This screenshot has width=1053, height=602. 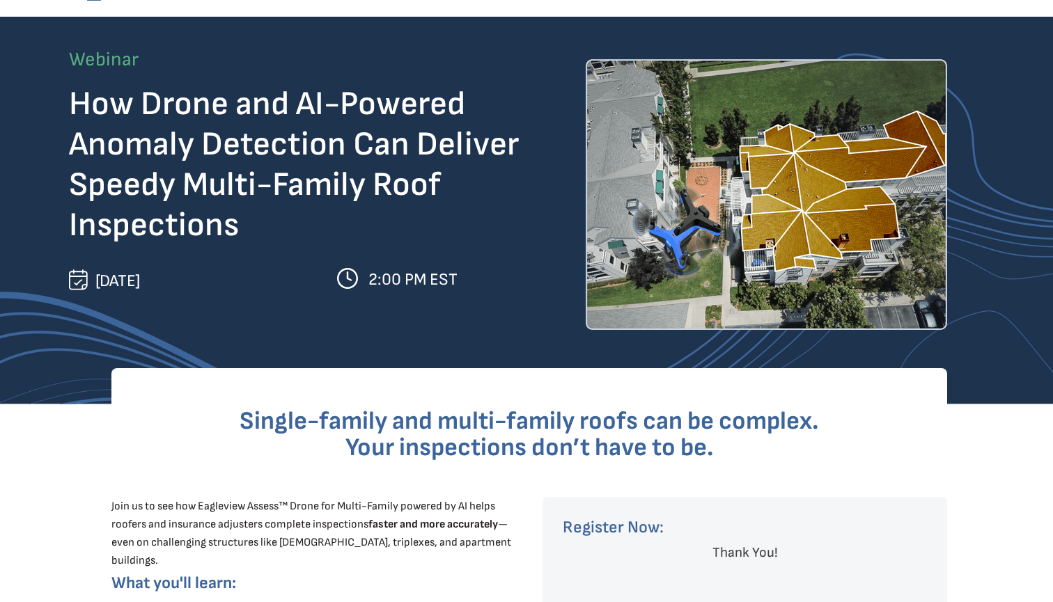 I want to click on span: Single-family and multi-family roofs can be complex., so click(x=529, y=421).